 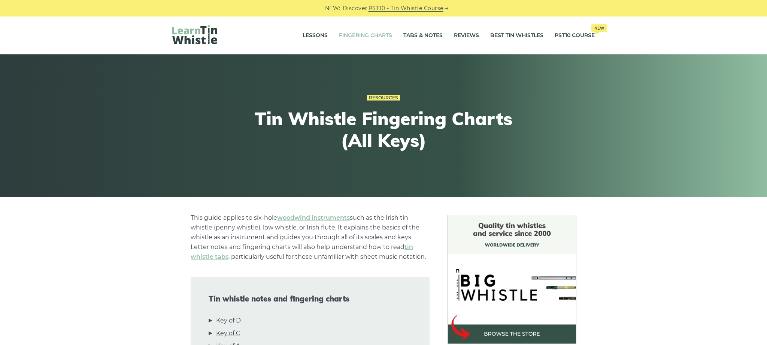 What do you see at coordinates (366, 36) in the screenshot?
I see `a: Fingering Charts` at bounding box center [366, 36].